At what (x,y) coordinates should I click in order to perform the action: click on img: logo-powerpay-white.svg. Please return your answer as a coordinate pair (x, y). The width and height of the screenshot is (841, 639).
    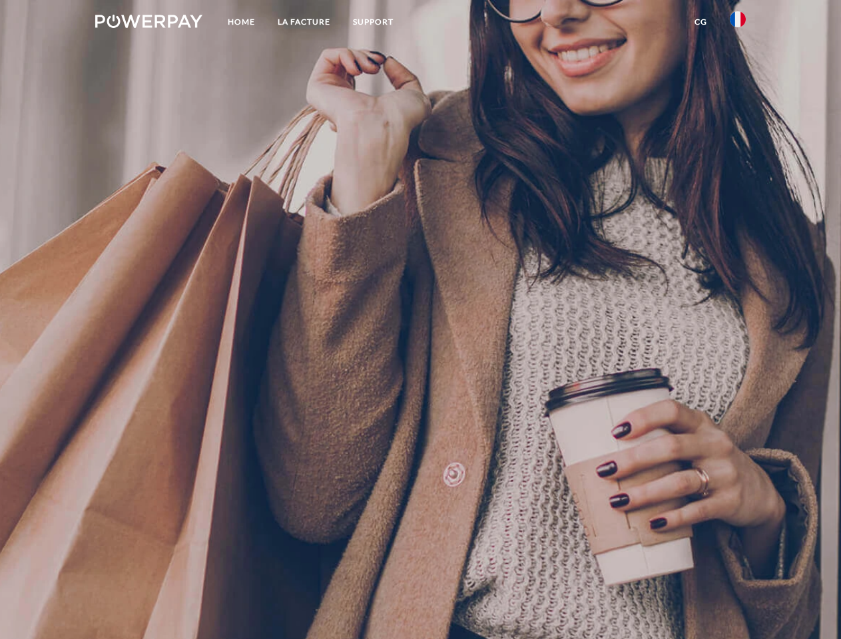
    Looking at the image, I should click on (148, 21).